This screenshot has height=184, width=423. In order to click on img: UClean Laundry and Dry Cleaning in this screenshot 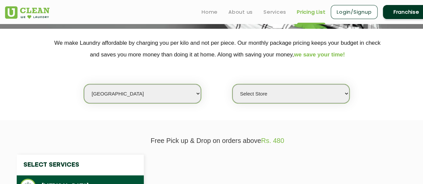, I will do `click(27, 12)`.